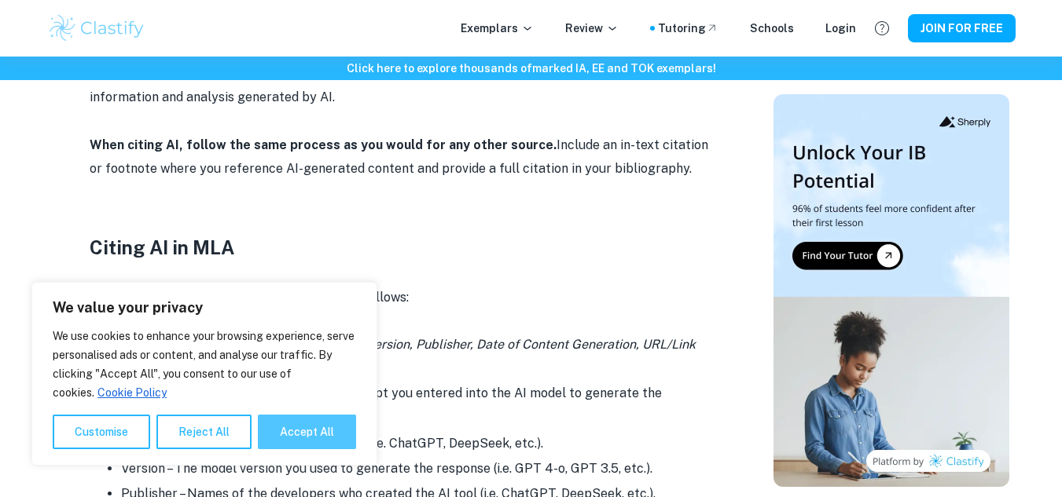  What do you see at coordinates (891, 291) in the screenshot?
I see `a: Thumbnail` at bounding box center [891, 291].